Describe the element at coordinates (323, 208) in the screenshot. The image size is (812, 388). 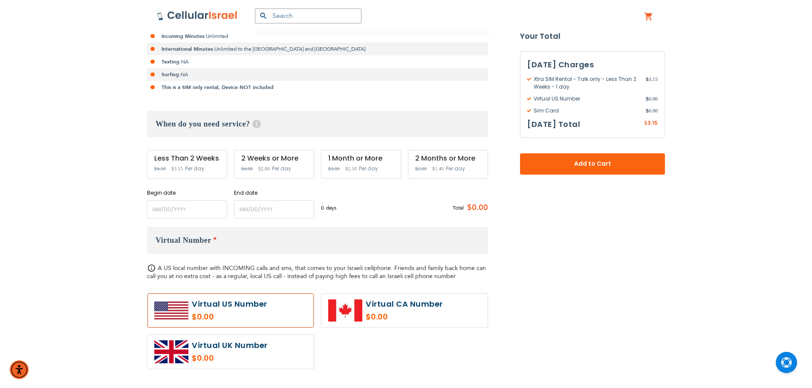
I see `span: 0` at that location.